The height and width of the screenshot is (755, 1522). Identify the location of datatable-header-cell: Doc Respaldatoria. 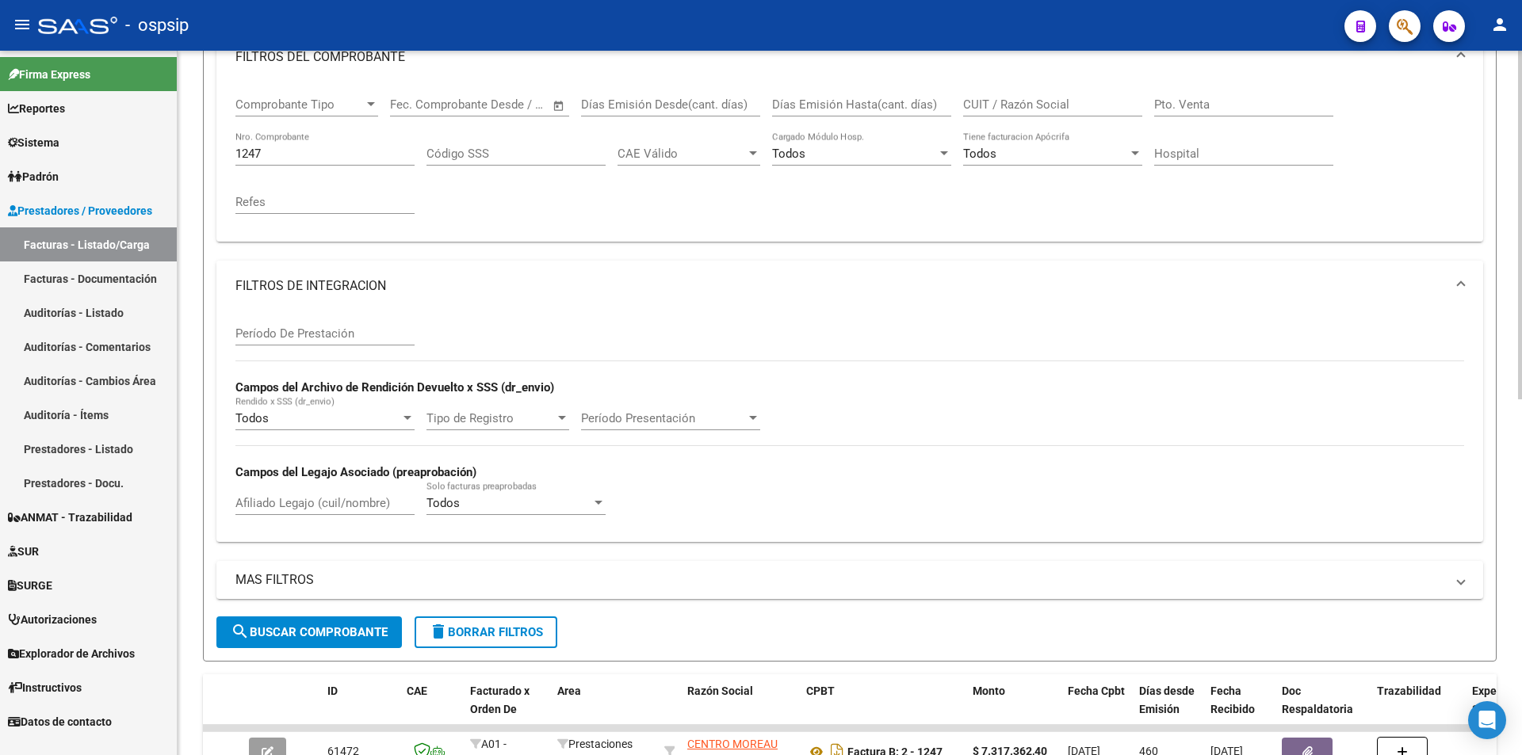
(1323, 709).